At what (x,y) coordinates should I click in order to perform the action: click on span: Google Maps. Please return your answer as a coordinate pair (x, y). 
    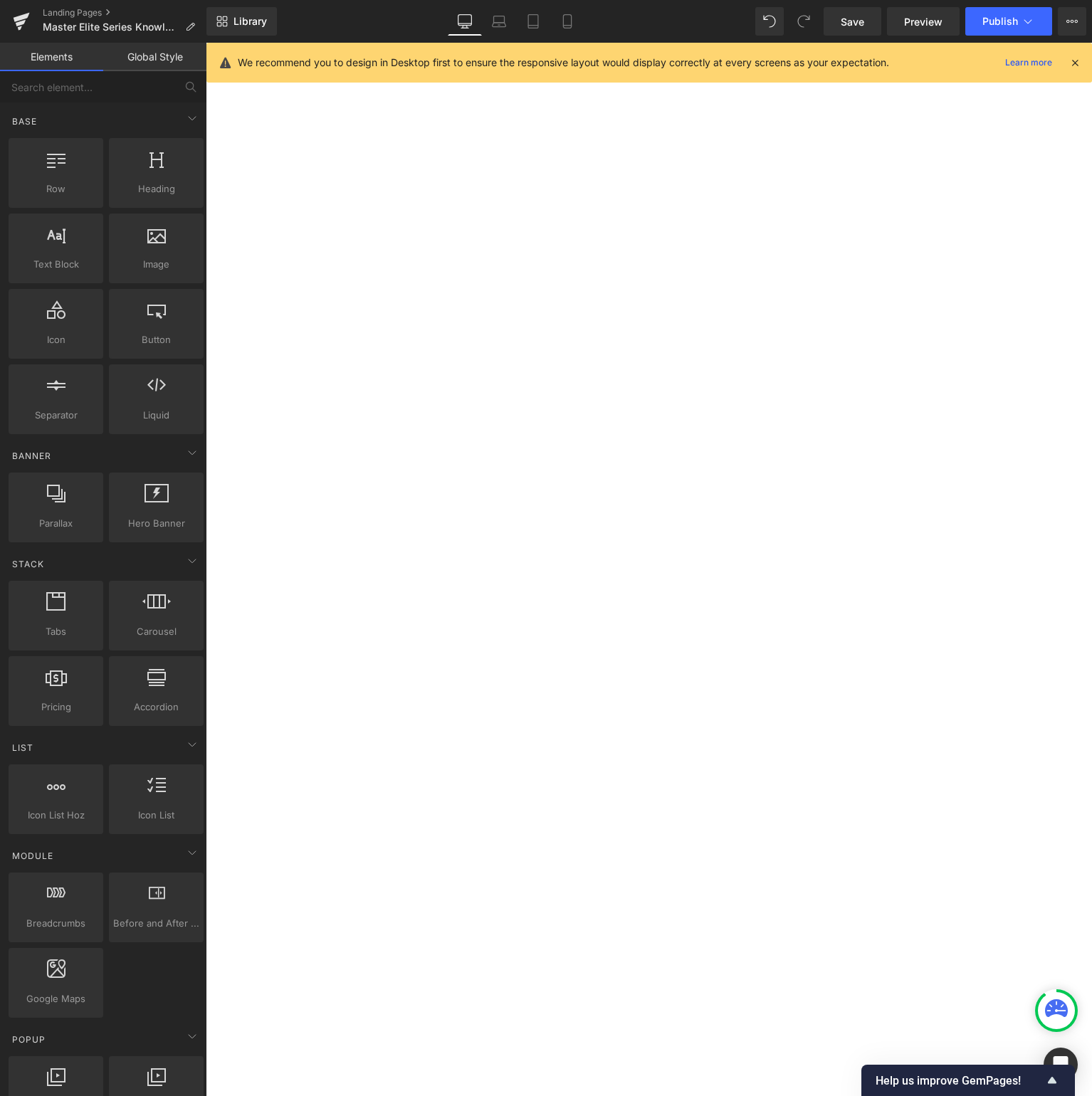
    Looking at the image, I should click on (56, 998).